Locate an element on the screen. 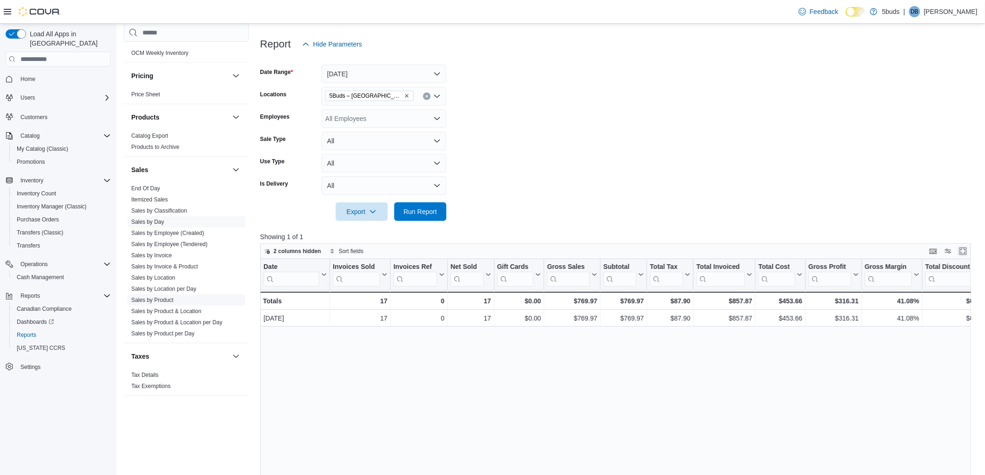  span: Settings is located at coordinates (64, 367).